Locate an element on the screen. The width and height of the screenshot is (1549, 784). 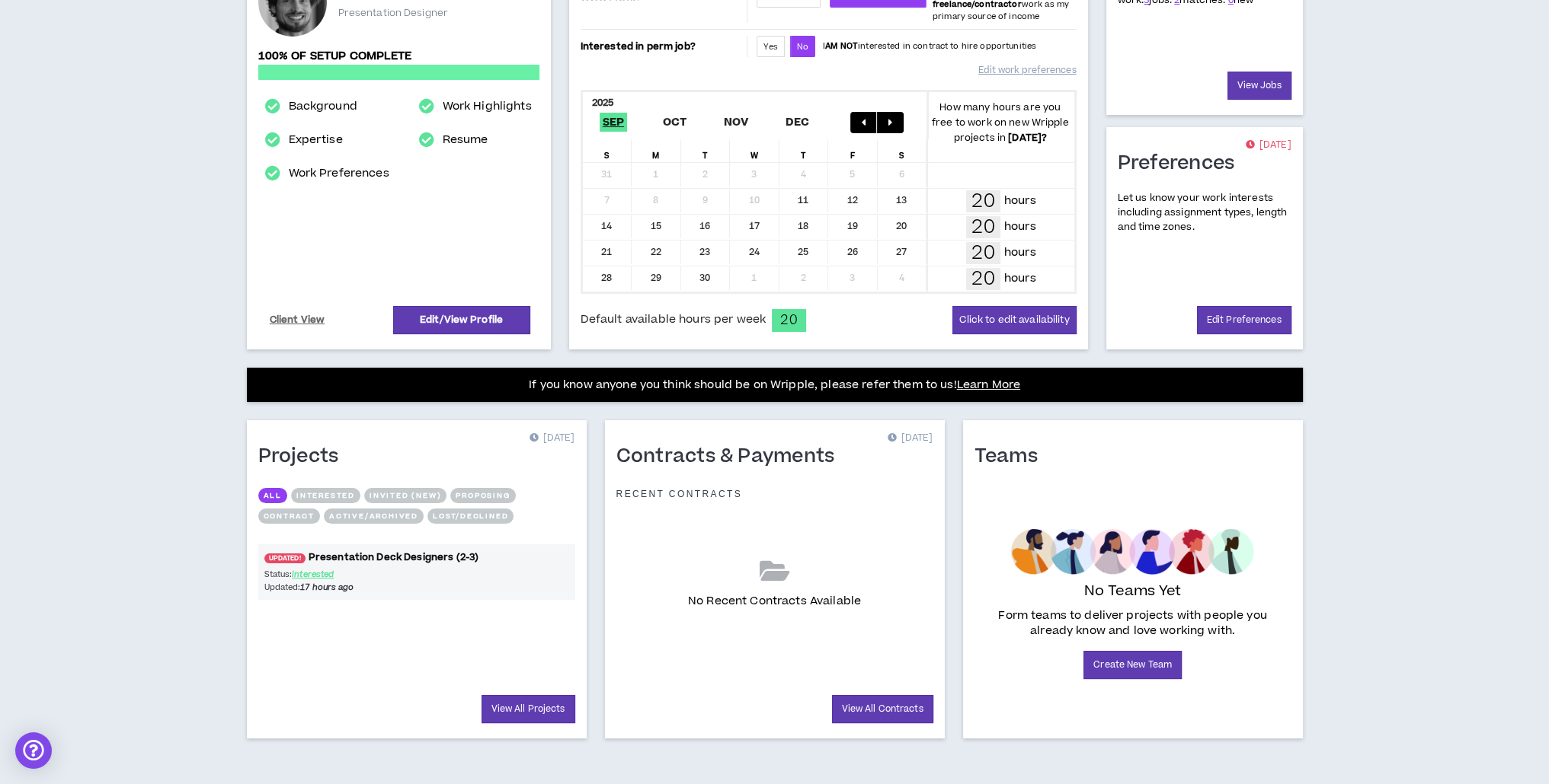
span: Default available hours per week is located at coordinates (672, 320).